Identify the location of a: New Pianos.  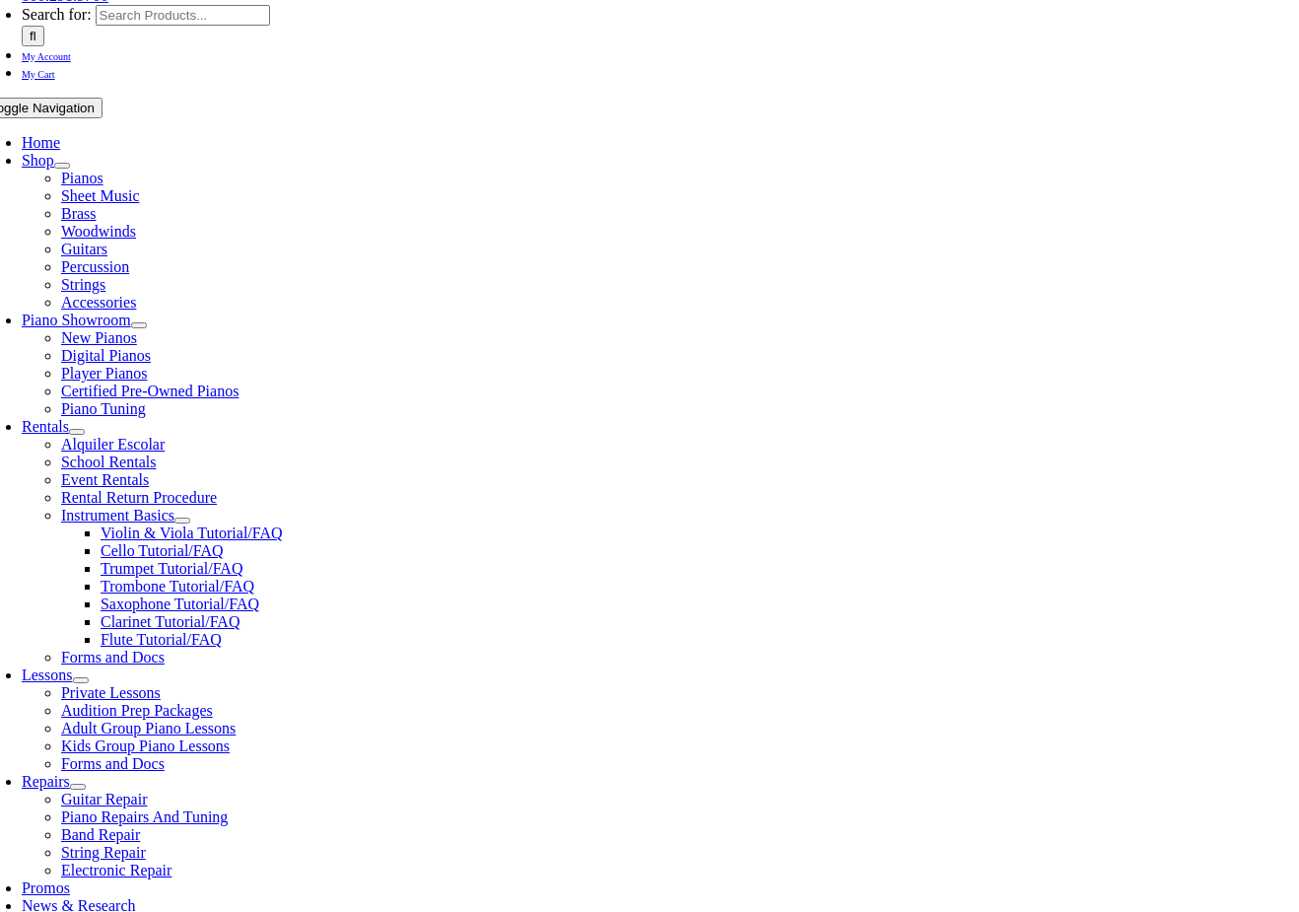
(99, 337).